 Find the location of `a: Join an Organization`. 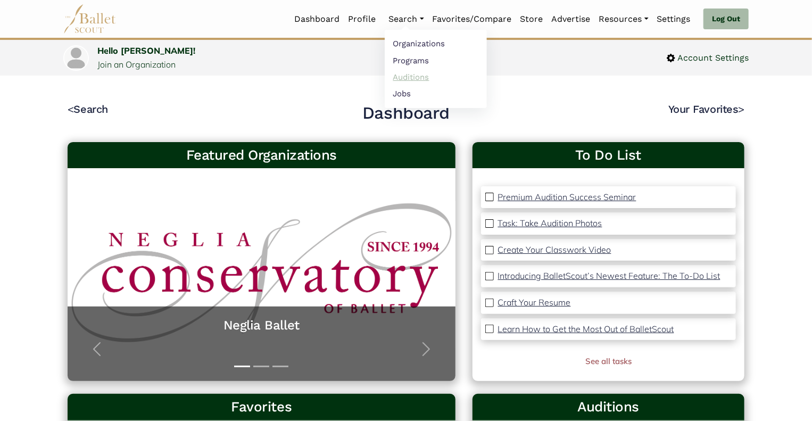

a: Join an Organization is located at coordinates (136, 64).